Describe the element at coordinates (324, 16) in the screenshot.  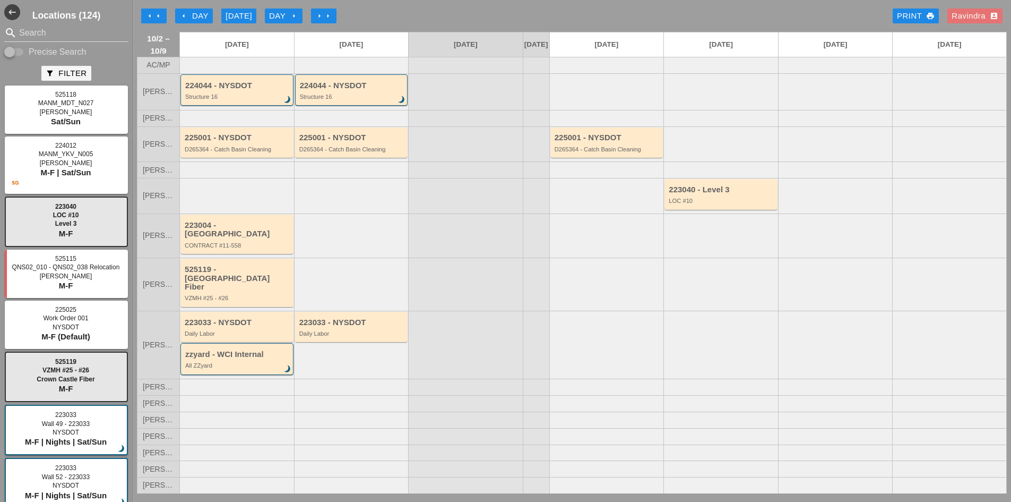
I see `button: Move Ahead 1 Week` at that location.